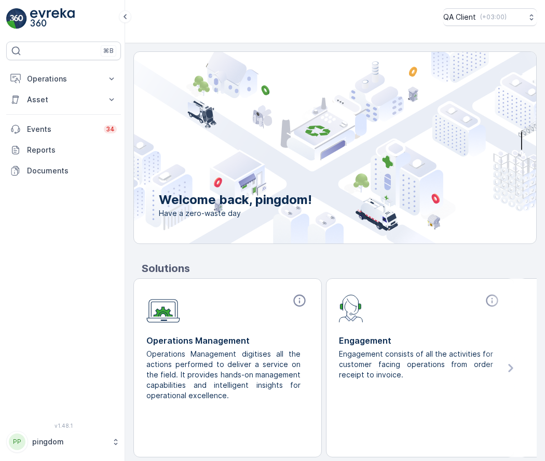  Describe the element at coordinates (63, 100) in the screenshot. I see `button: Asset` at that location.